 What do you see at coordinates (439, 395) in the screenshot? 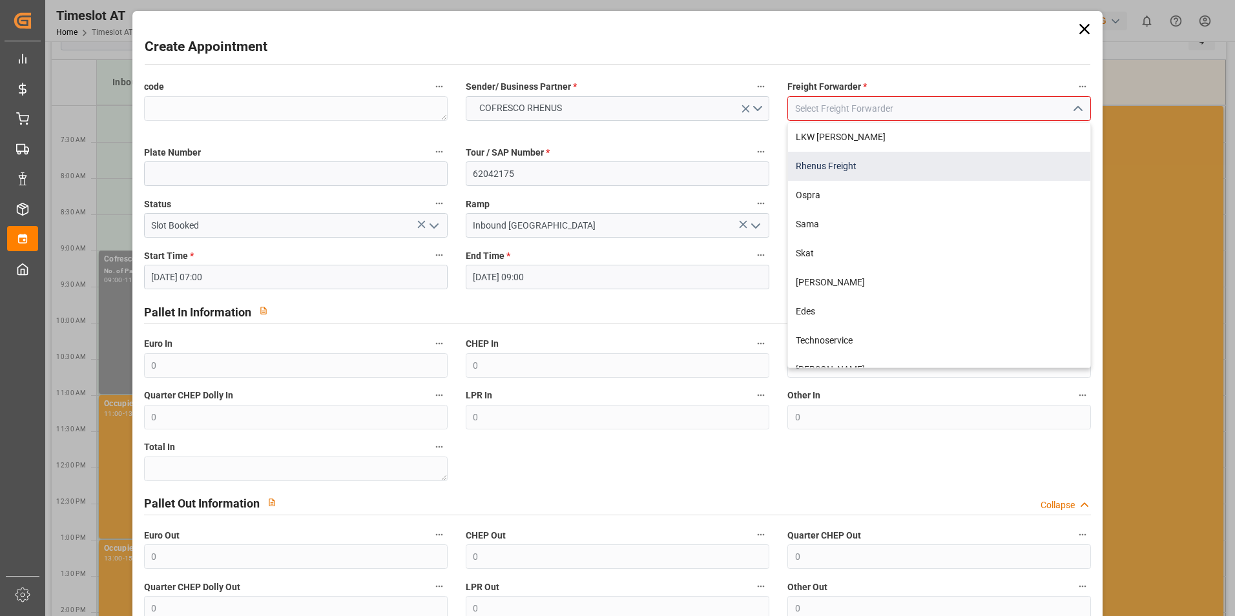
I see `button: Quarter CHEP Dolly In` at bounding box center [439, 395].